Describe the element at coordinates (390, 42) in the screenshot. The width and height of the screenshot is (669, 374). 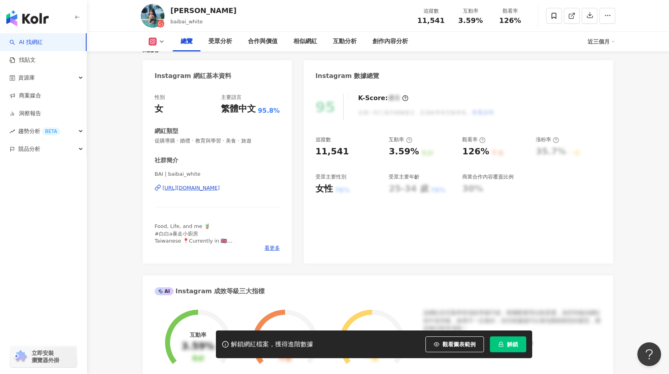
I see `div: 創作內容分析` at that location.